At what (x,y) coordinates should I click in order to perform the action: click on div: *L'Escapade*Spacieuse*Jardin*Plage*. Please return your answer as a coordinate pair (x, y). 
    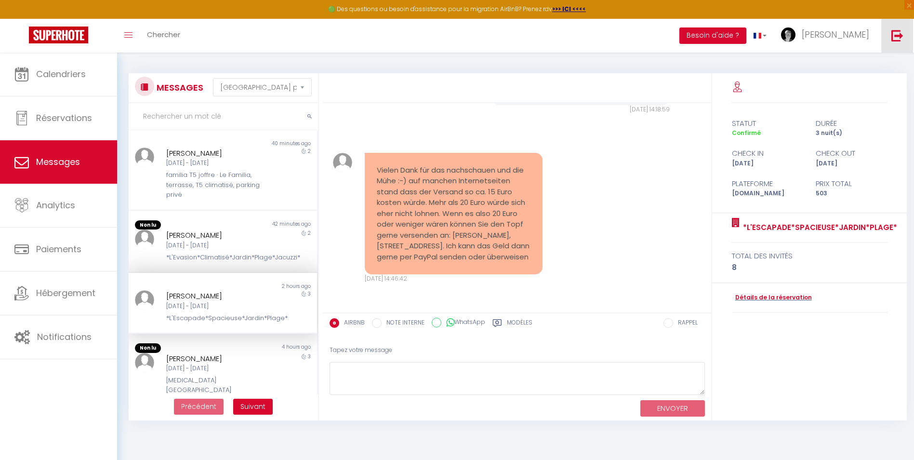
    Looking at the image, I should click on (215, 318).